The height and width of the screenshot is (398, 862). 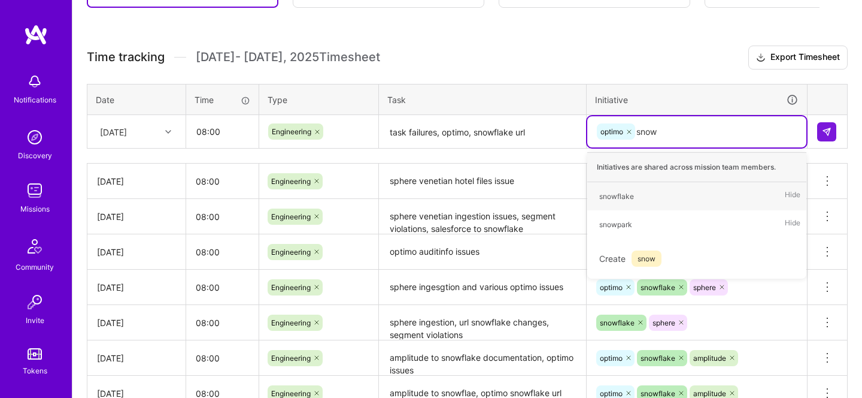 I want to click on th: Task, so click(x=483, y=99).